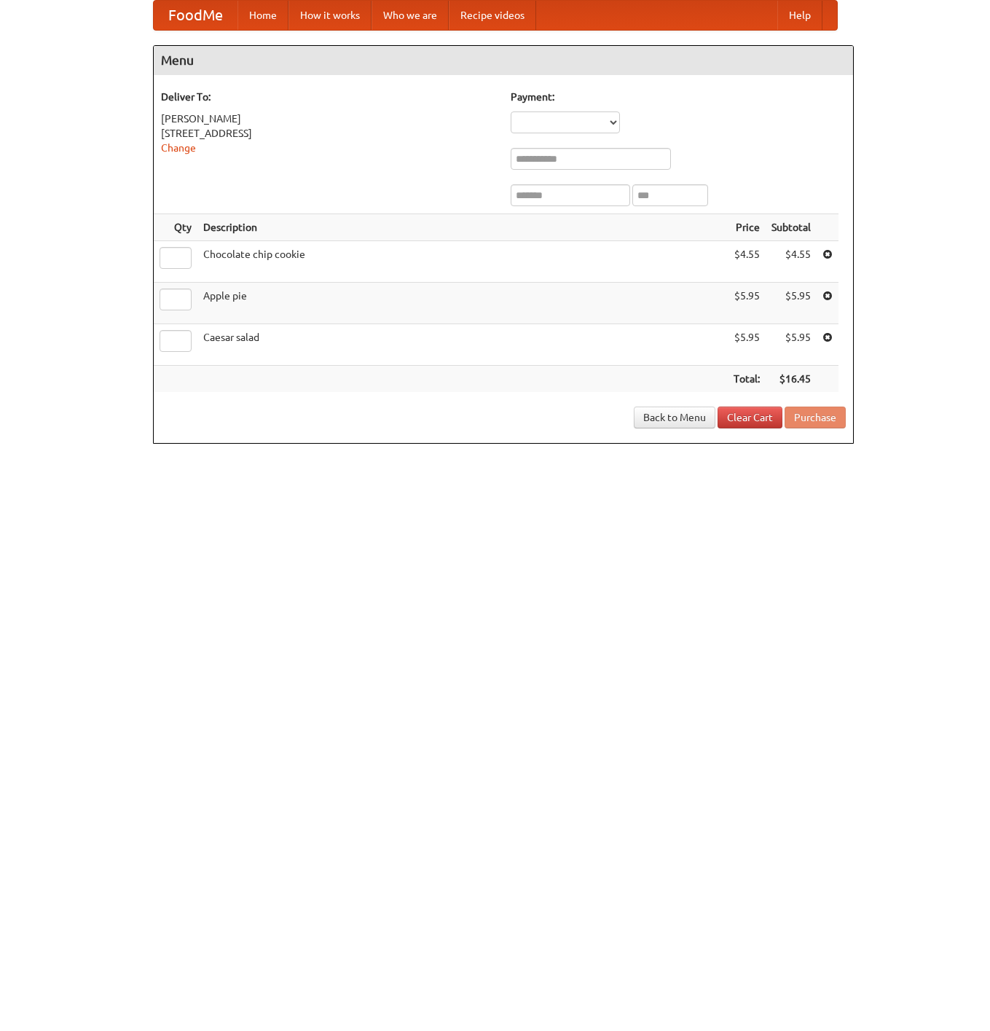 This screenshot has width=990, height=1031. What do you see at coordinates (815, 418) in the screenshot?
I see `button: Purchase` at bounding box center [815, 418].